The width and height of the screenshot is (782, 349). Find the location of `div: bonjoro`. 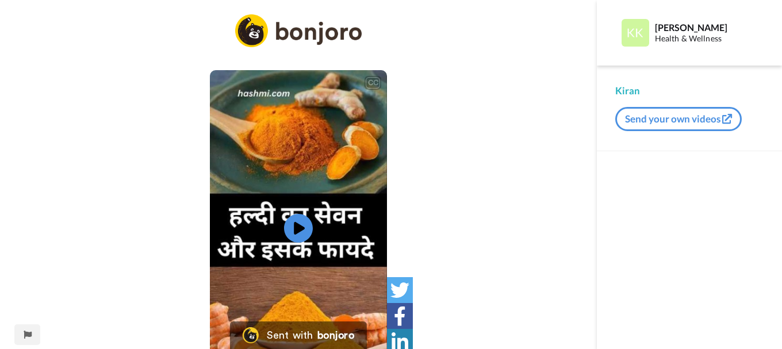

div: bonjoro is located at coordinates (336, 335).